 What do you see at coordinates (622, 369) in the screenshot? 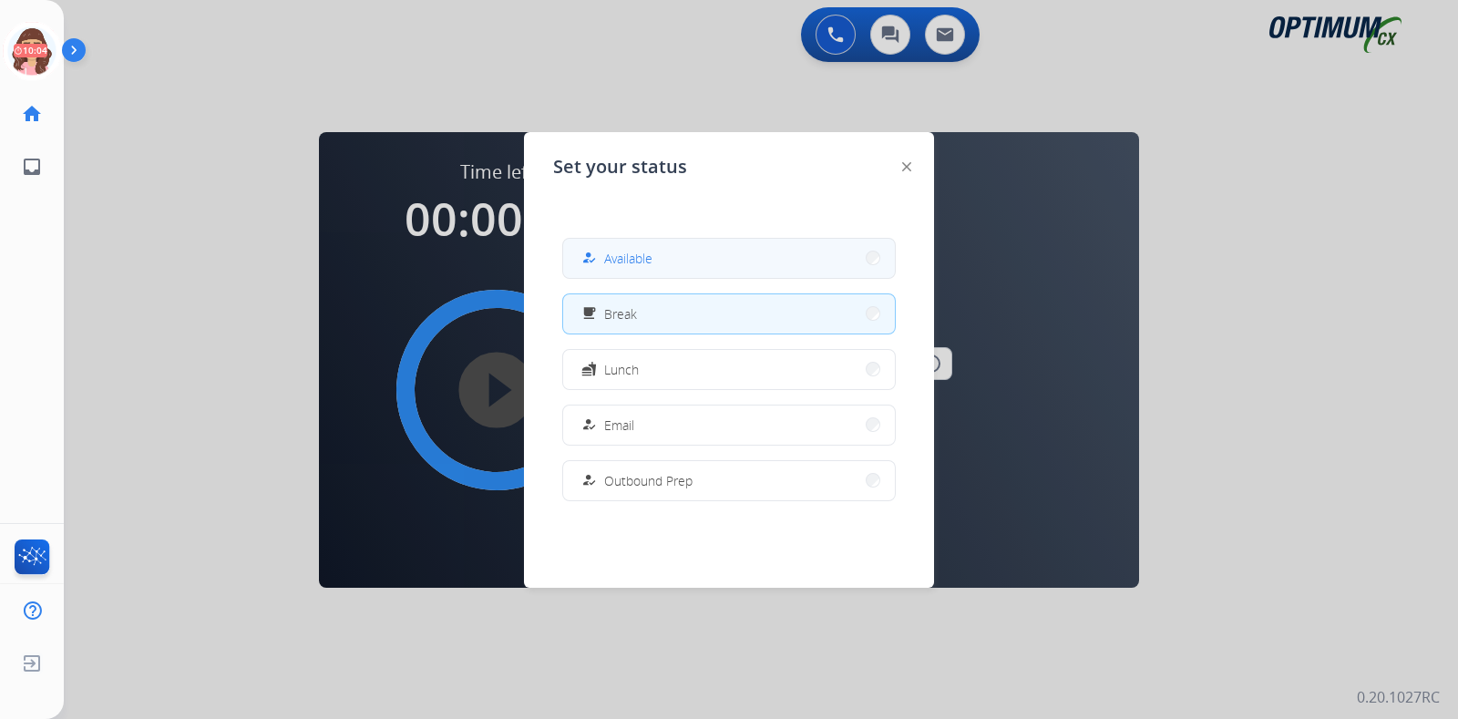
I see `span: Lunch` at bounding box center [622, 369].